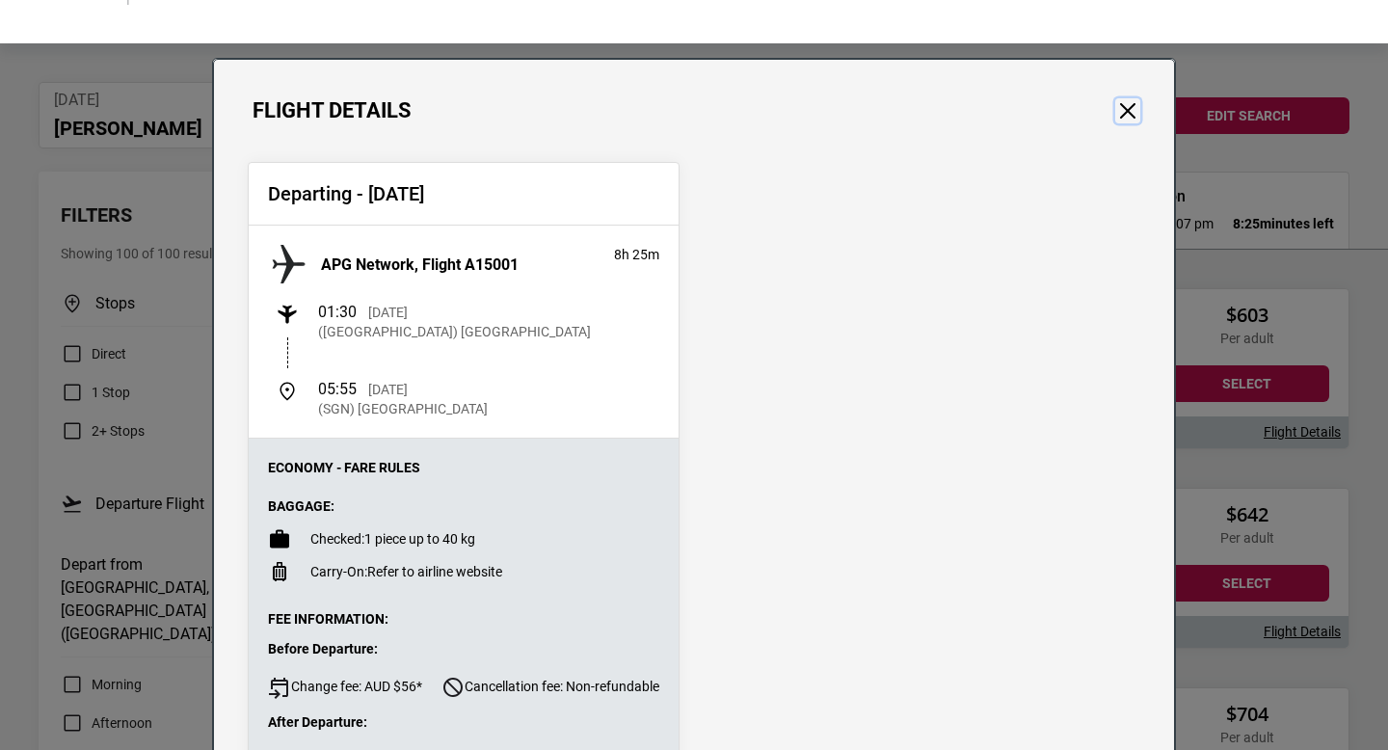 The image size is (1388, 750). Describe the element at coordinates (337, 311) in the screenshot. I see `span: 01:30` at that location.